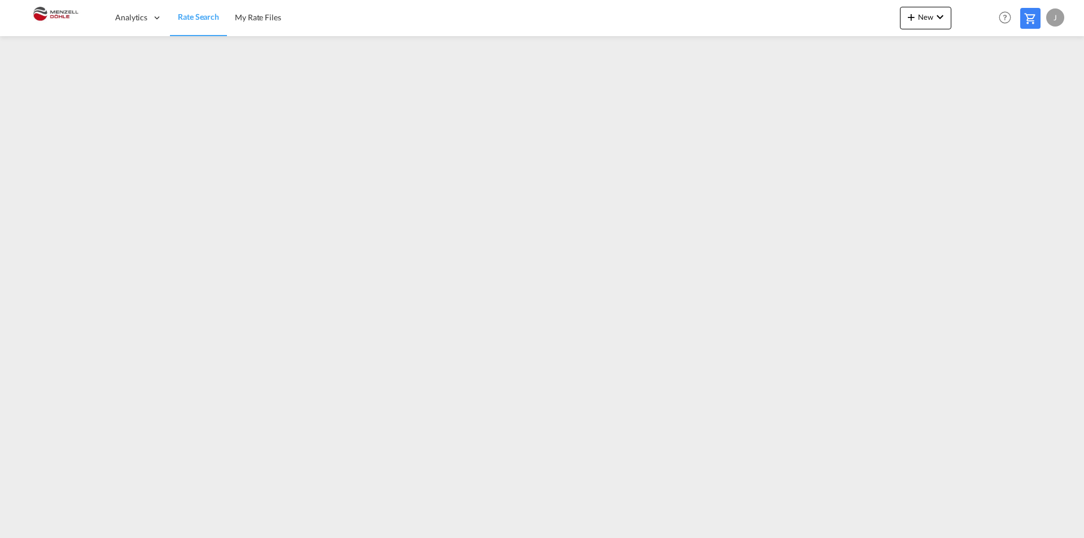 The width and height of the screenshot is (1084, 538). What do you see at coordinates (1055, 18) in the screenshot?
I see `div: J` at bounding box center [1055, 18].